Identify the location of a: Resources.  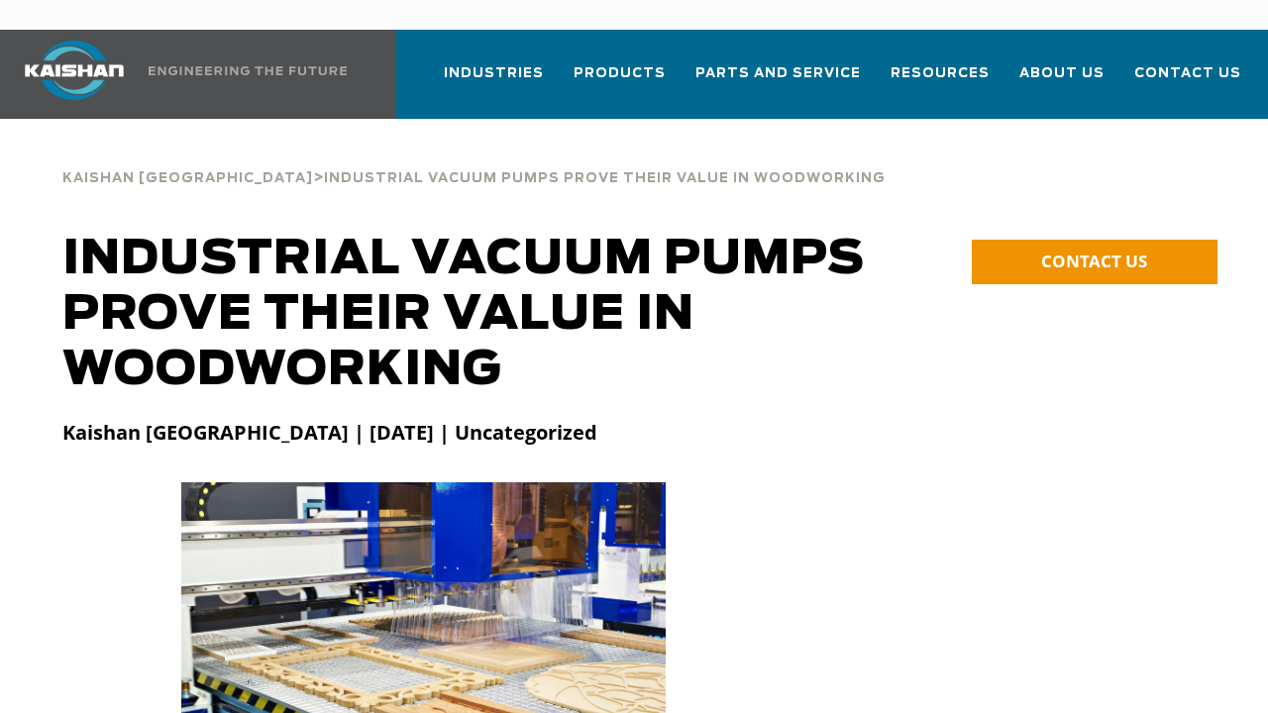
(940, 81).